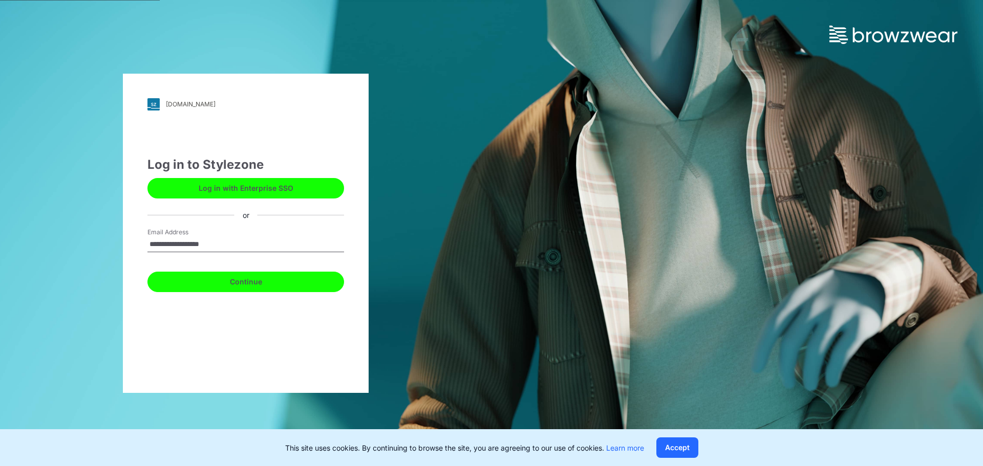 The width and height of the screenshot is (983, 466). What do you see at coordinates (677, 448) in the screenshot?
I see `button: Accept` at bounding box center [677, 448].